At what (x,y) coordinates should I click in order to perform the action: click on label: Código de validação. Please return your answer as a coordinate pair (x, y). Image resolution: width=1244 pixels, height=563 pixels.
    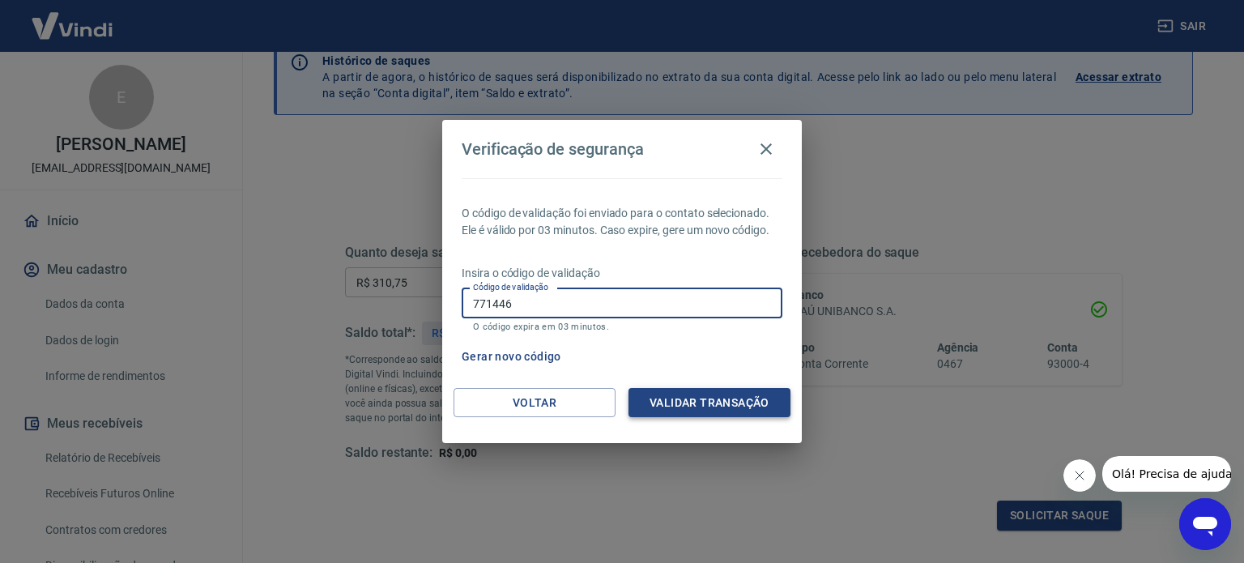
    Looking at the image, I should click on (510, 287).